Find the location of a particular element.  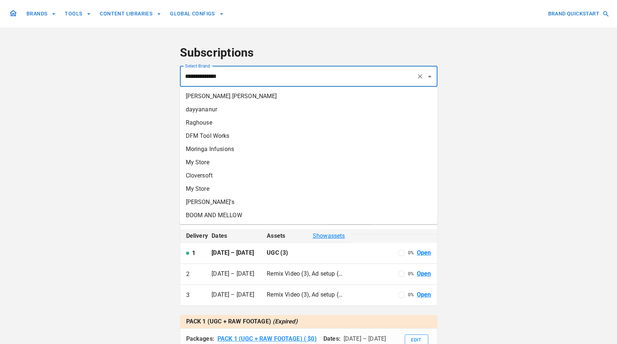

p: 2 is located at coordinates (188, 275).